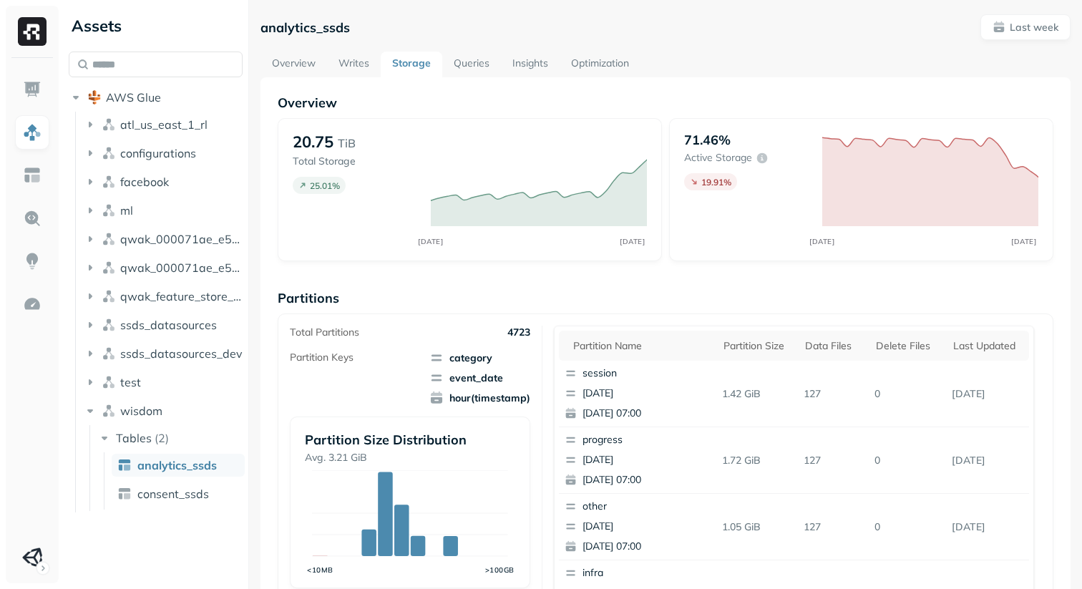 This screenshot has width=1082, height=589. Describe the element at coordinates (707, 140) in the screenshot. I see `p: 71.46%` at that location.